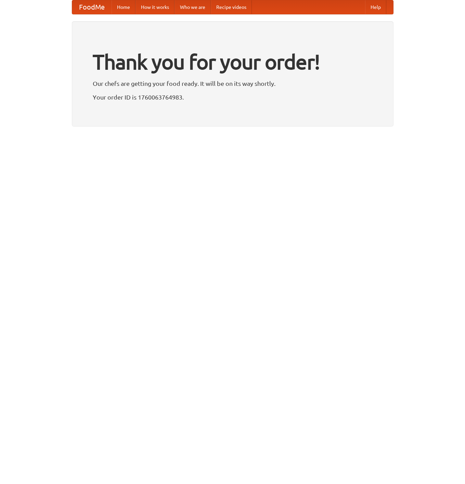 This screenshot has height=484, width=465. What do you see at coordinates (231, 7) in the screenshot?
I see `a: Recipe videos` at bounding box center [231, 7].